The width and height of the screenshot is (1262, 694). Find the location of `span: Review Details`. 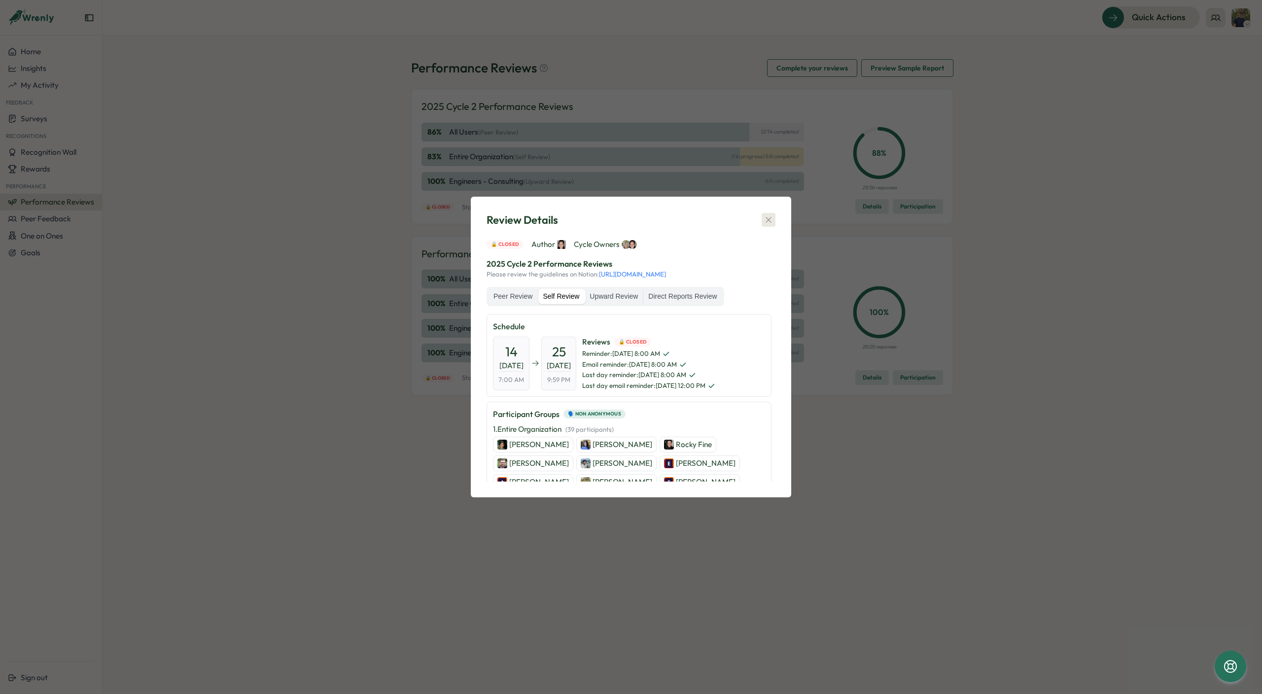

span: Review Details is located at coordinates (522, 220).